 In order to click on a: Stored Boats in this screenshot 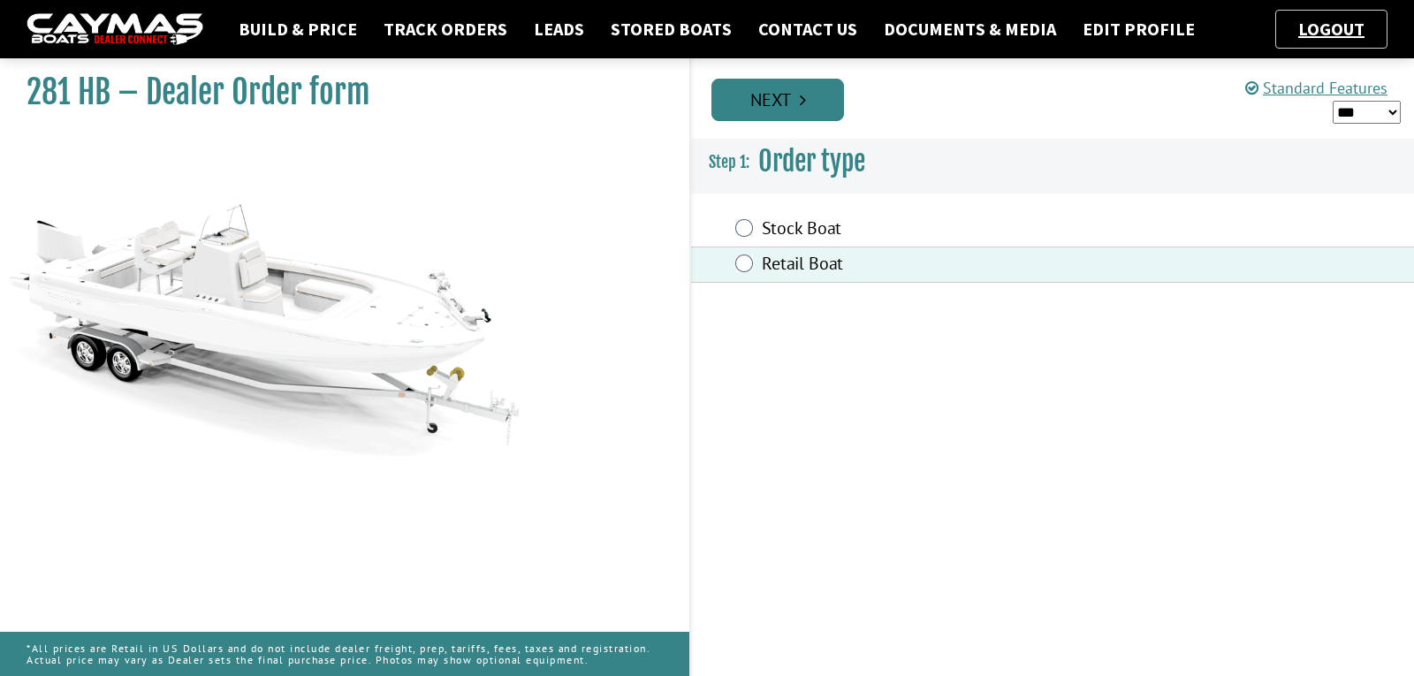, I will do `click(671, 29)`.